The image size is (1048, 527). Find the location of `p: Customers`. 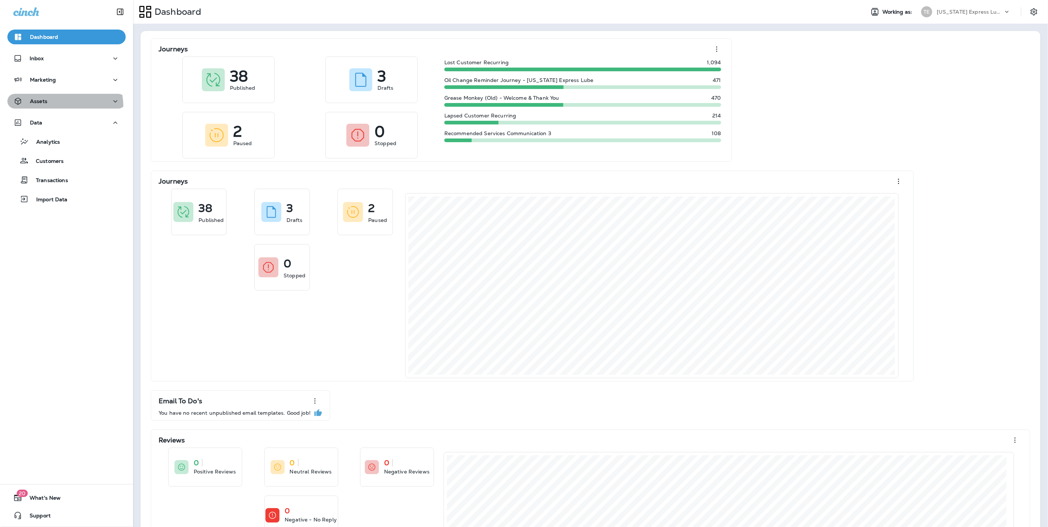

p: Customers is located at coordinates (46, 162).